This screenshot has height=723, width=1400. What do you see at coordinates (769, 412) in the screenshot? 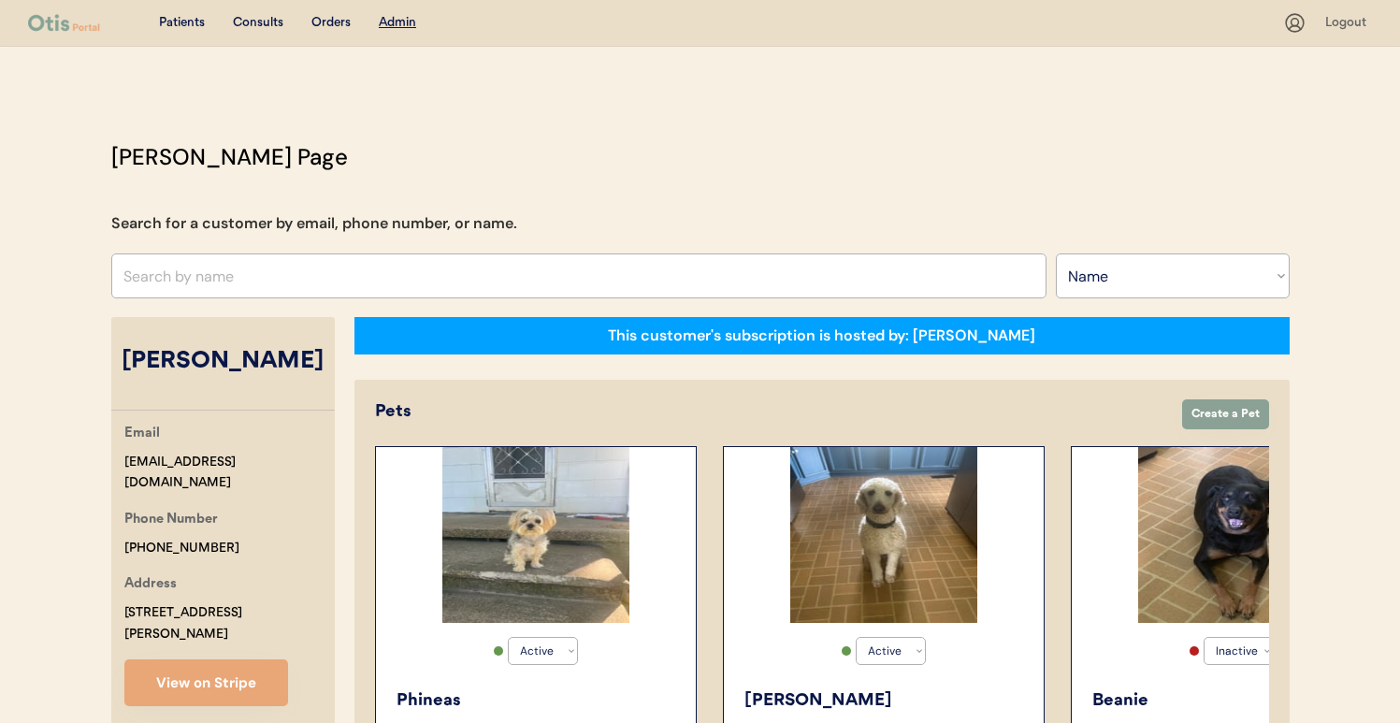
I see `div: Pets` at bounding box center [769, 412].